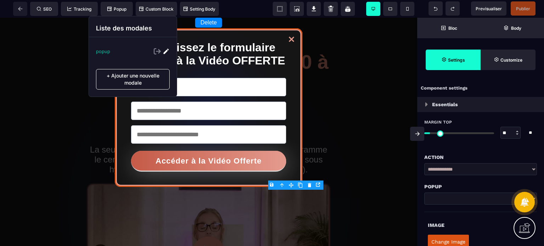 This screenshot has height=246, width=544. Describe the element at coordinates (291, 22) in the screenshot. I see `a: Close` at that location.